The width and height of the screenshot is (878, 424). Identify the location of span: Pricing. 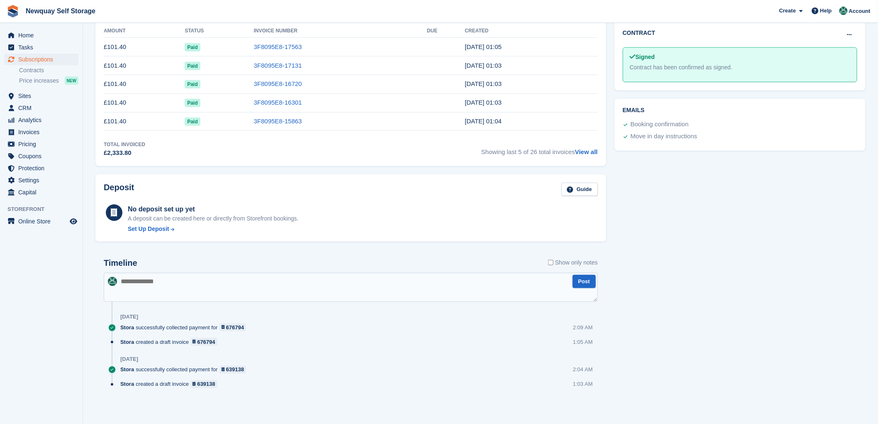
(43, 144).